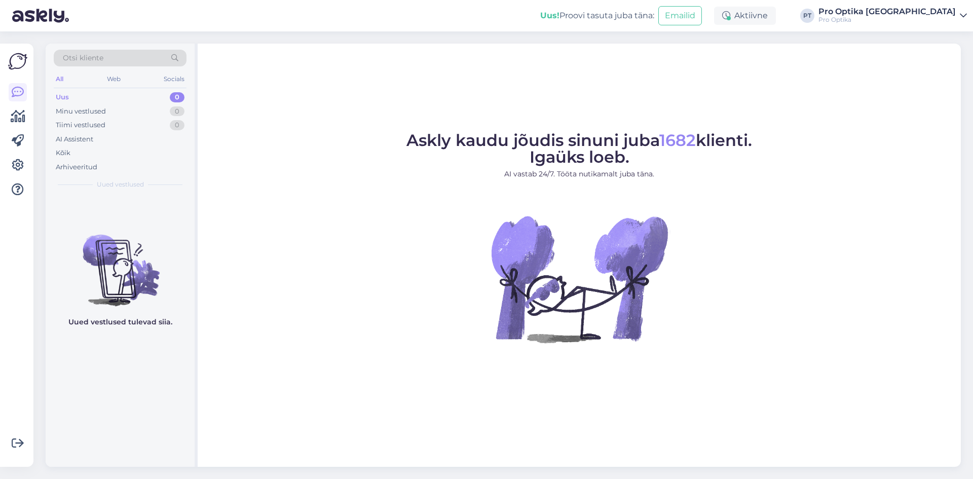 The image size is (973, 479). I want to click on div: Web, so click(114, 79).